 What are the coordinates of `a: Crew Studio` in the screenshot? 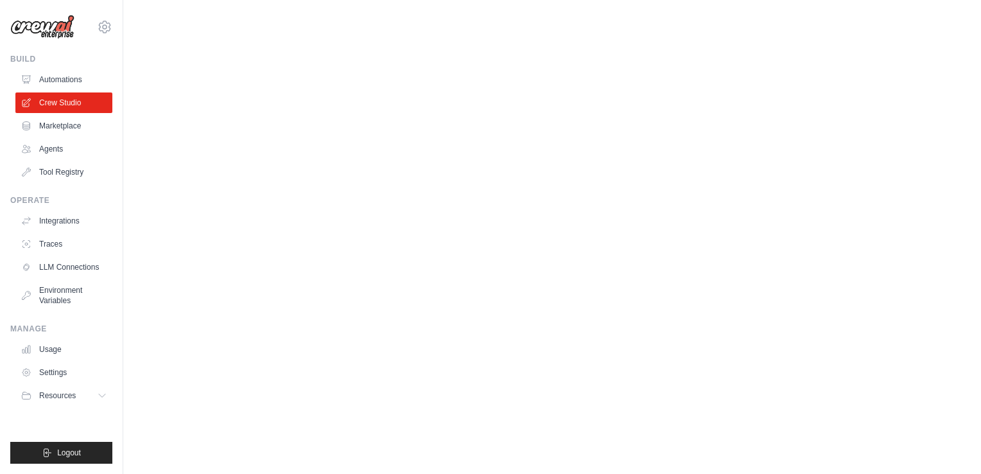 It's located at (64, 103).